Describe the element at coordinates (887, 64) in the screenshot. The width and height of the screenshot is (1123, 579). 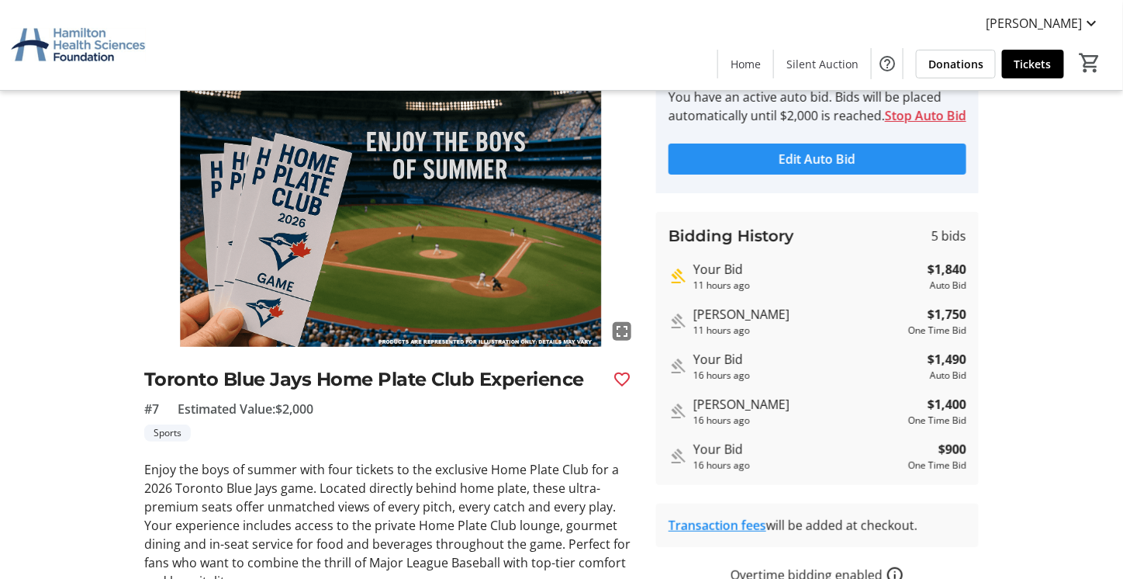
I see `button: Help` at that location.